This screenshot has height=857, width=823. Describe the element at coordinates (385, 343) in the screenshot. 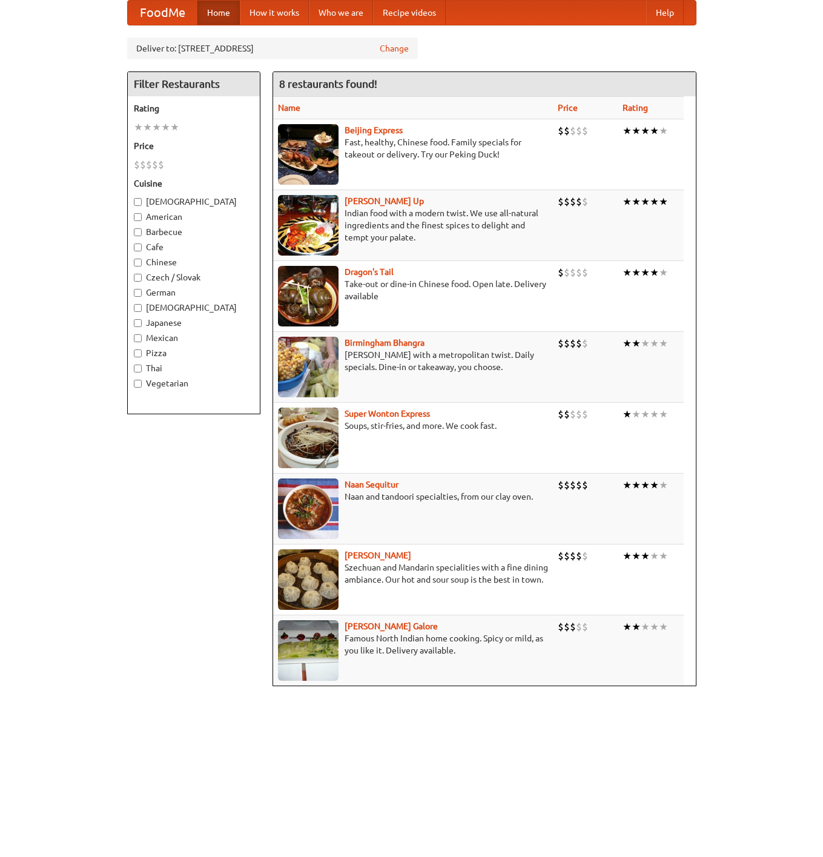

I see `b: Birmingham Bhangra` at that location.